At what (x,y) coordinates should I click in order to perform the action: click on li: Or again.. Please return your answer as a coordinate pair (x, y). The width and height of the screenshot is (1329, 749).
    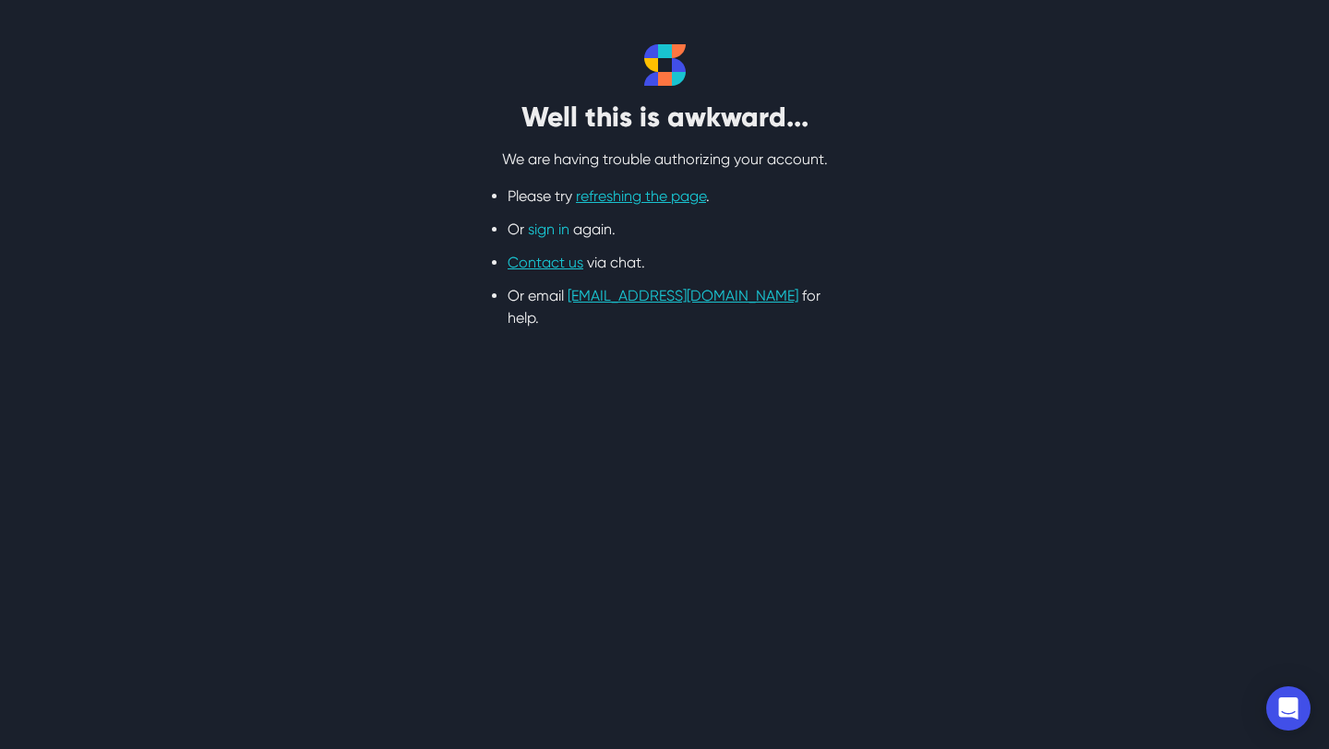
    Looking at the image, I should click on (665, 230).